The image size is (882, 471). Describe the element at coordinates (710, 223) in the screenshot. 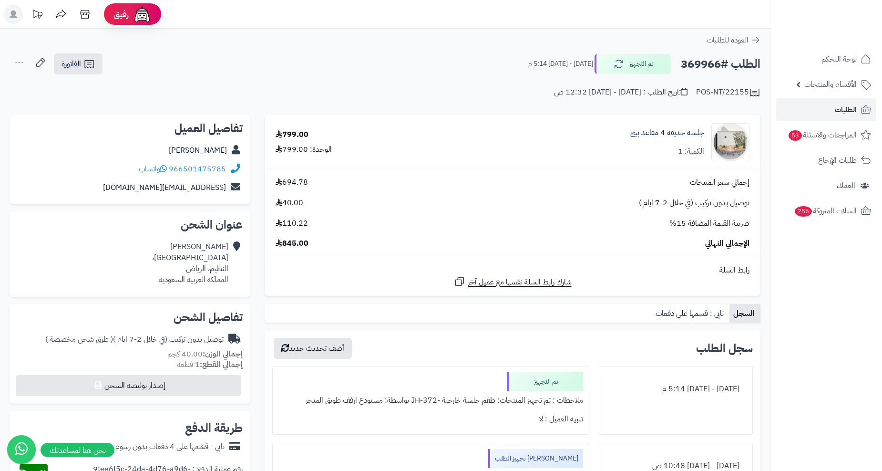

I see `span: ضريبة القيمة المضافة 15%` at that location.